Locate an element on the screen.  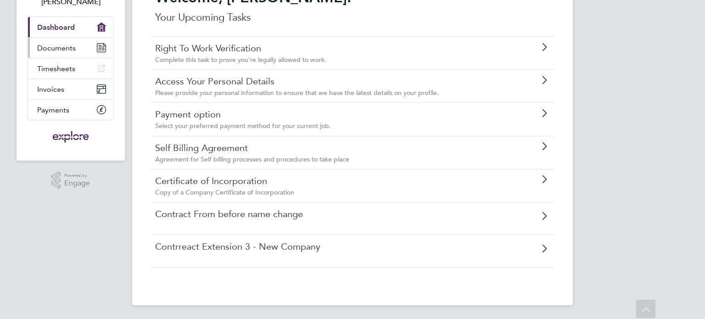
span: Powered by is located at coordinates (77, 175).